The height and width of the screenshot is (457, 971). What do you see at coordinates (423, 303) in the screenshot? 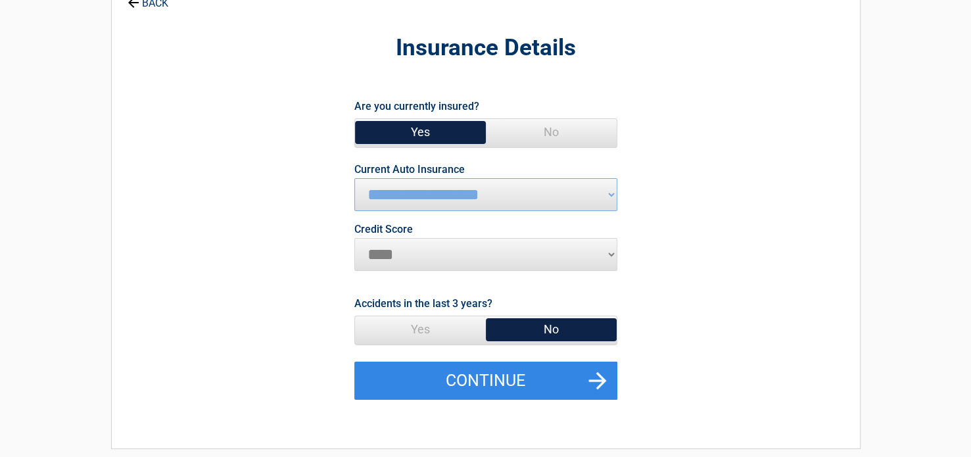
I see `label: Accidents in the last 3 years?` at bounding box center [423, 303].